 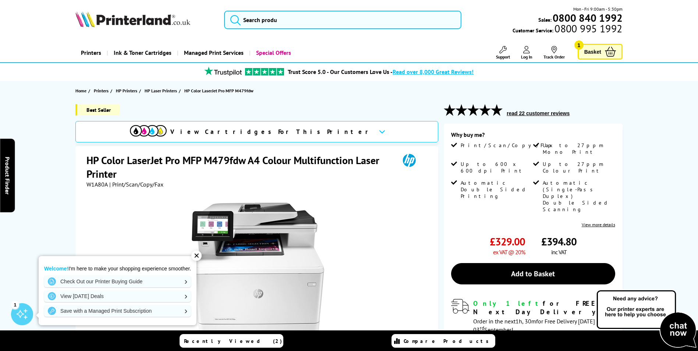 I want to click on a: Home, so click(x=82, y=91).